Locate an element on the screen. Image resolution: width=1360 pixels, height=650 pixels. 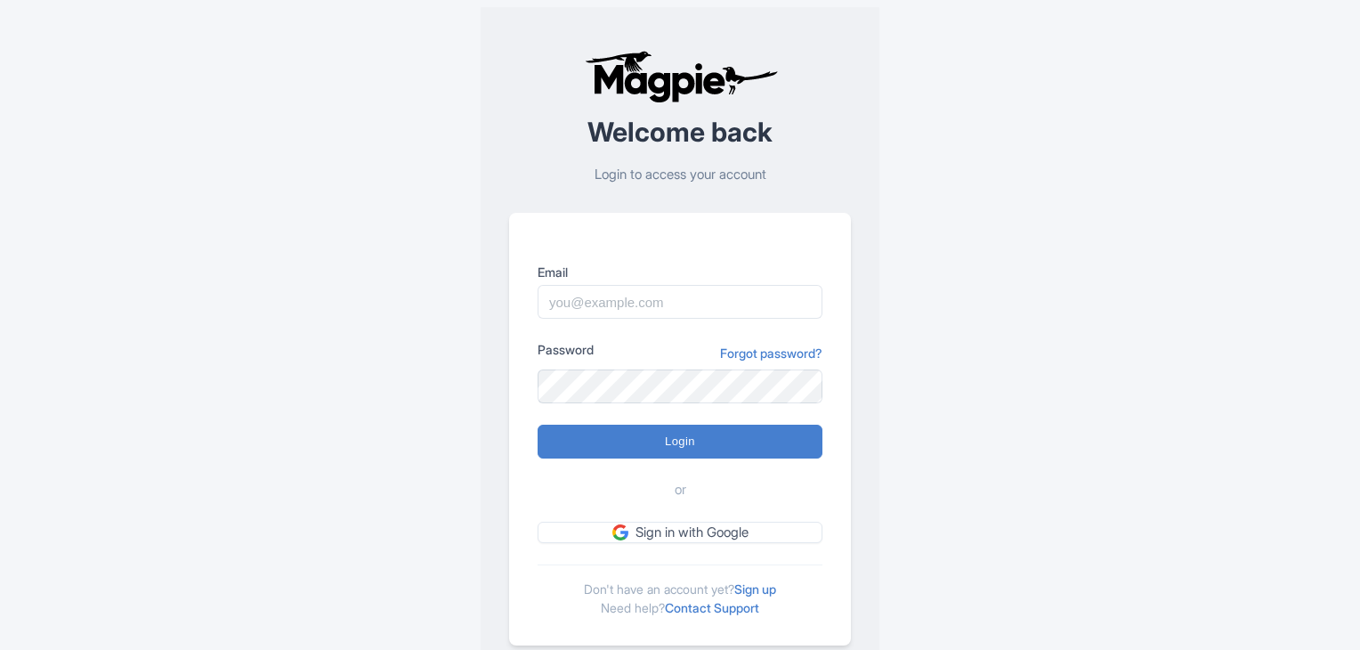
input: Login is located at coordinates (680, 441).